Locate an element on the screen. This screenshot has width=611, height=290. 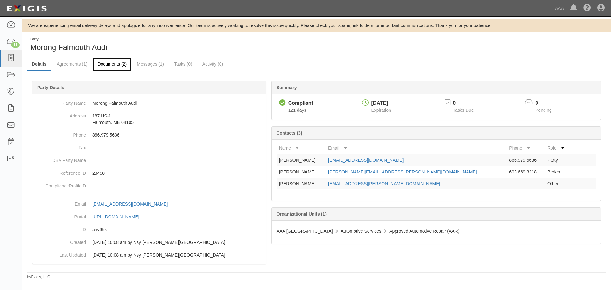
th: Email is located at coordinates (416, 148).